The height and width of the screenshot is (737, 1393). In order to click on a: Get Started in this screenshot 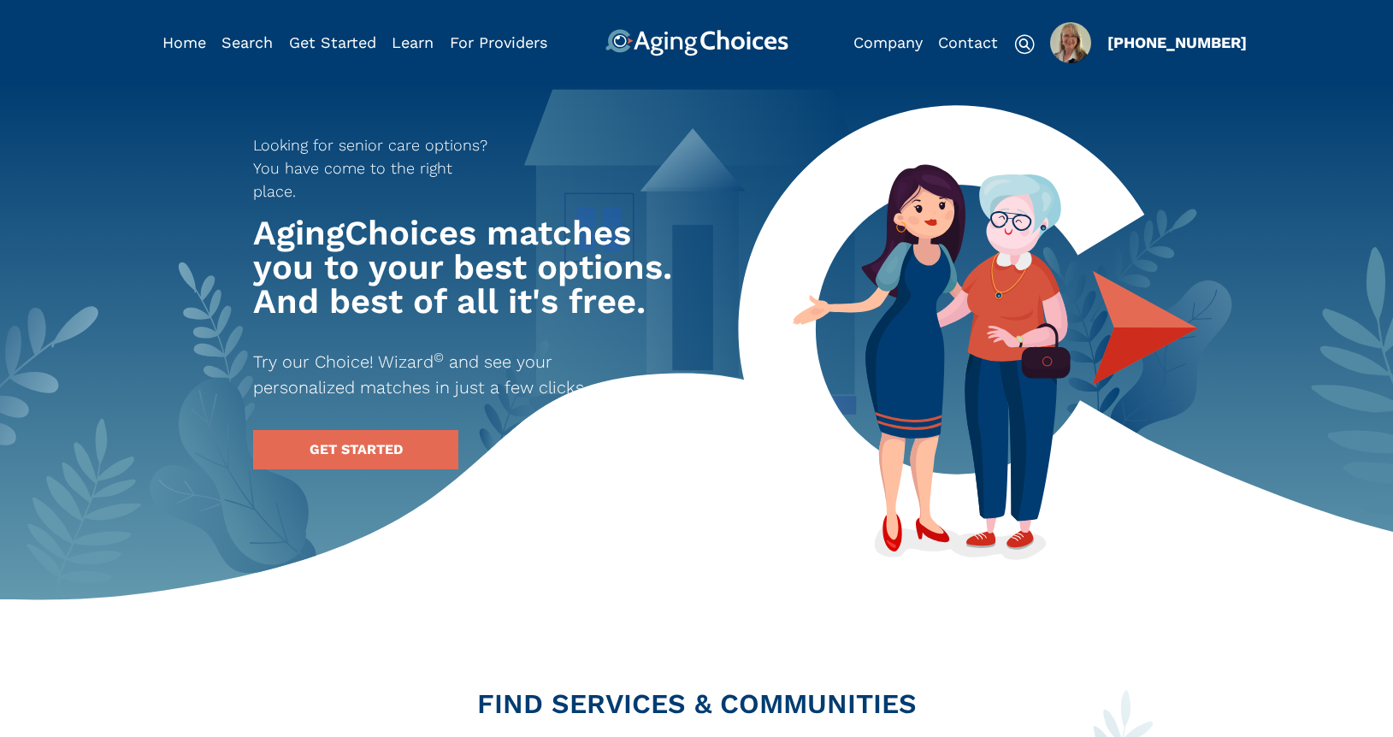, I will do `click(333, 42)`.